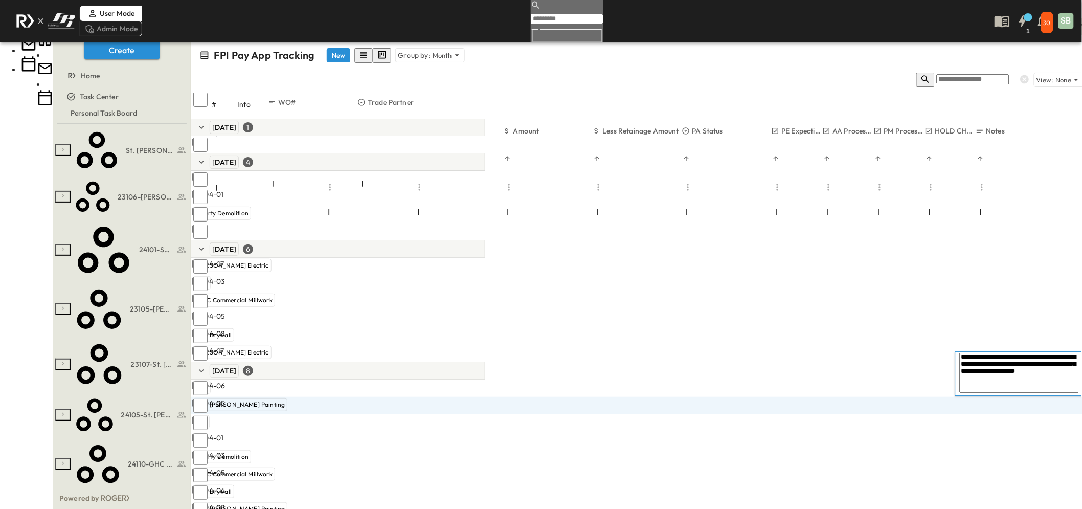  Describe the element at coordinates (46, 21) in the screenshot. I see `img: c8d7d1ed905e502e8f77bf7063faec64e13b34fdb1f2bdd94b0e311fc34f8000.png` at that location.